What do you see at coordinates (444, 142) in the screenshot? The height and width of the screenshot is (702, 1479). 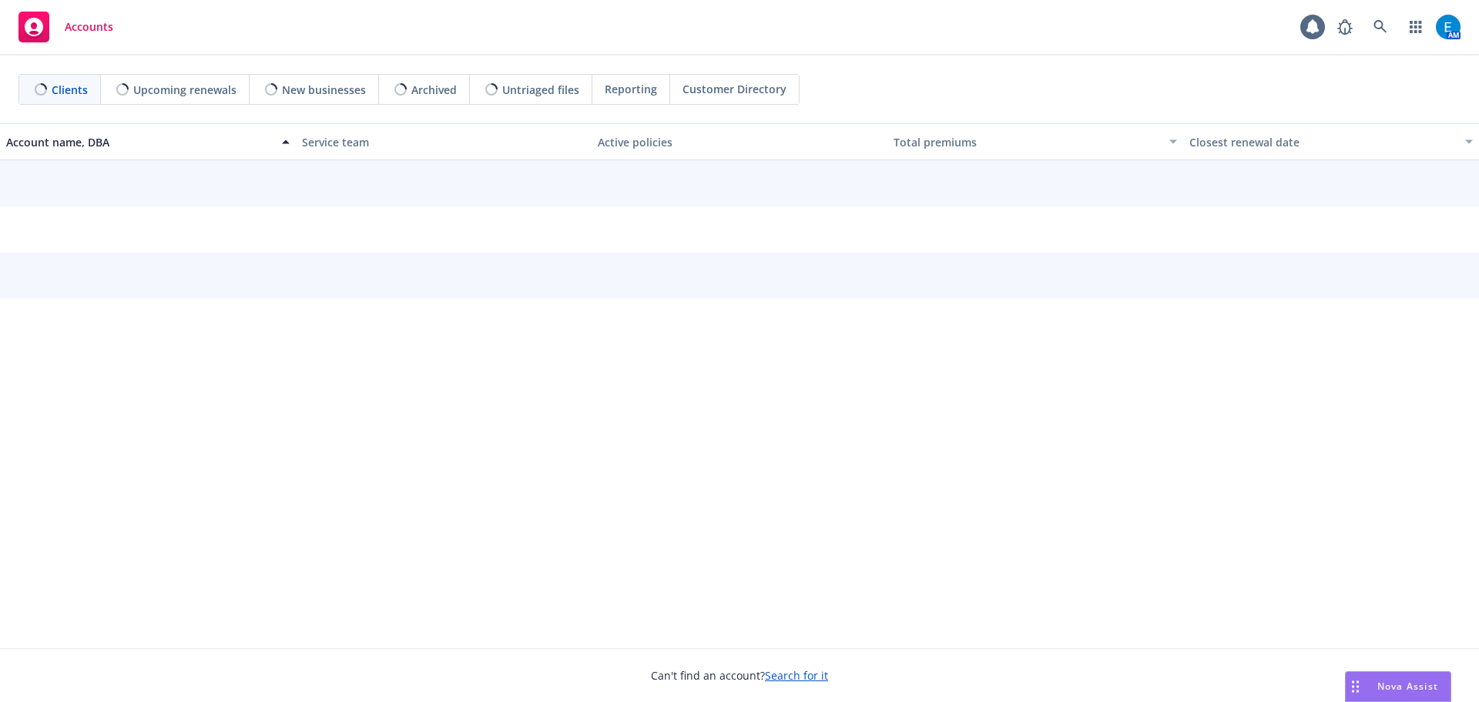 I see `div: Service team` at bounding box center [444, 142].